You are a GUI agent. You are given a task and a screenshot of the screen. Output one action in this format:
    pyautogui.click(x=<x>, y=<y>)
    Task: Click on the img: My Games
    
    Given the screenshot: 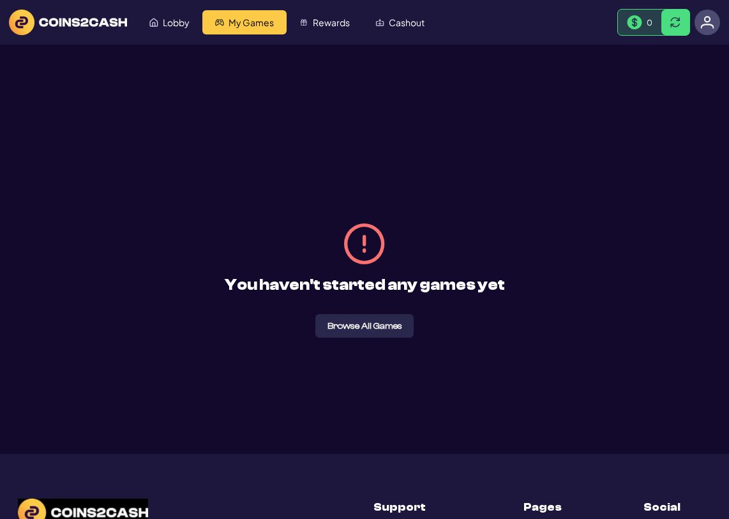 What is the action you would take?
    pyautogui.click(x=220, y=22)
    